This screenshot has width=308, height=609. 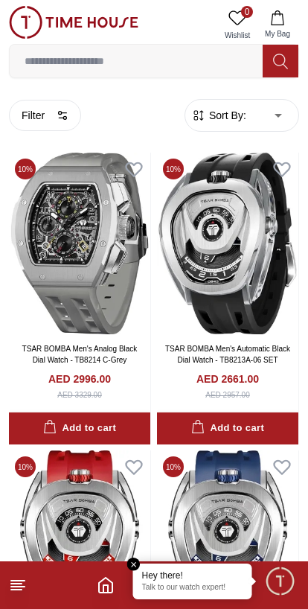 I want to click on img: TSAR BOMBA Men's Automatic Black Dial Watch - TB8213A-06 SET, so click(x=228, y=244).